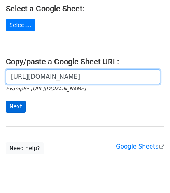  I want to click on a: Google Sheets, so click(140, 146).